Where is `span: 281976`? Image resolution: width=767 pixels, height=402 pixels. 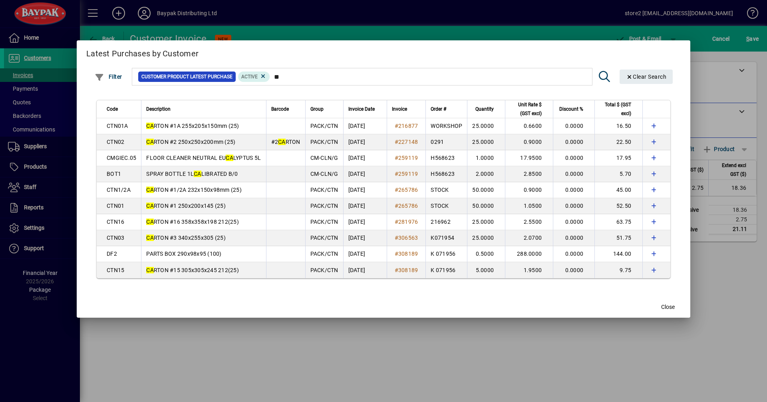
span: 281976 is located at coordinates (408, 222).